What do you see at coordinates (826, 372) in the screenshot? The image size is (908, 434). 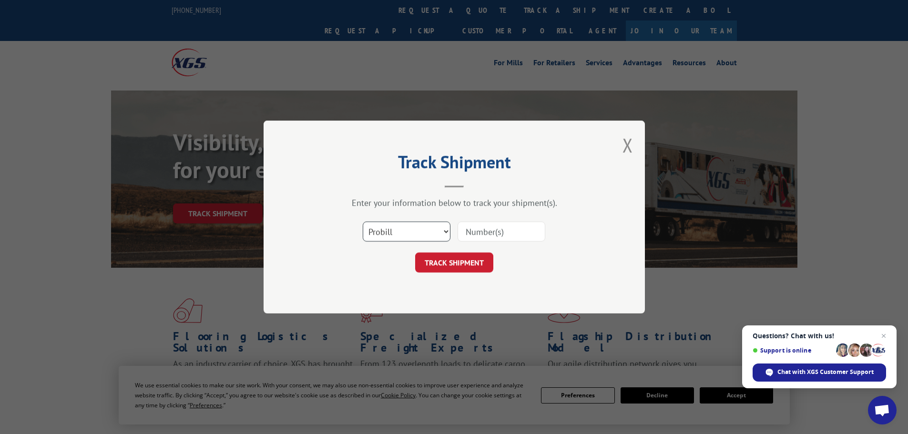 I see `span: Chat with XGS Customer Support` at bounding box center [826, 372].